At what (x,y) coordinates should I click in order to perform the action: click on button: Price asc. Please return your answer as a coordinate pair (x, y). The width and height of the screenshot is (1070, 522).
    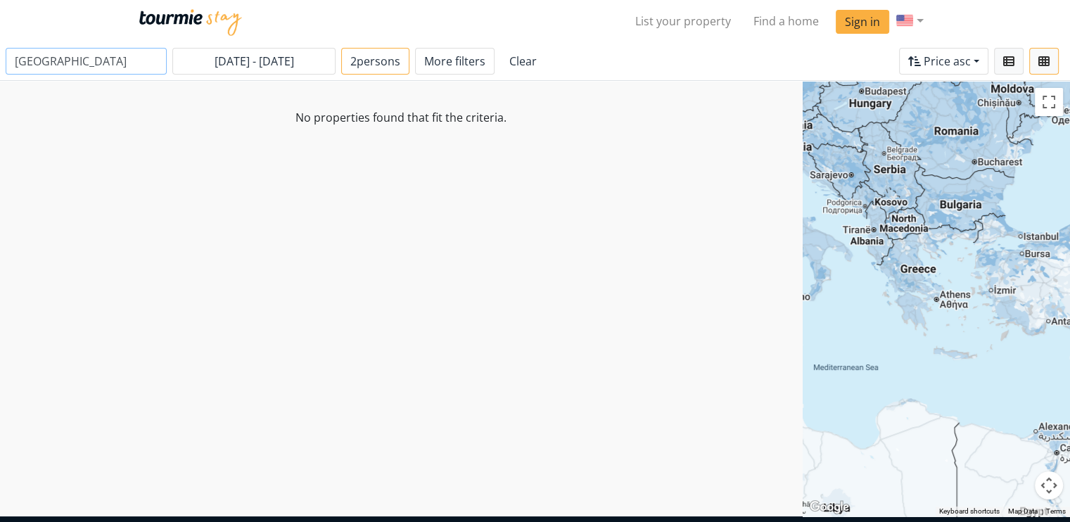
    Looking at the image, I should click on (943, 61).